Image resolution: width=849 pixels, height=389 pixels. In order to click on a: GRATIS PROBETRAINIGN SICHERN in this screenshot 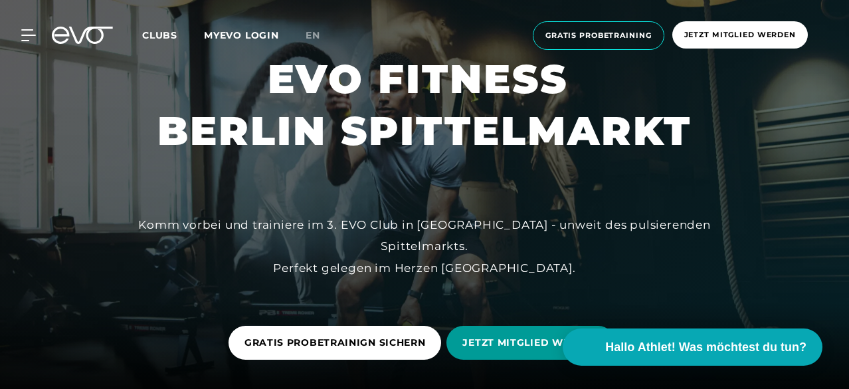, I will do `click(337, 342)`.